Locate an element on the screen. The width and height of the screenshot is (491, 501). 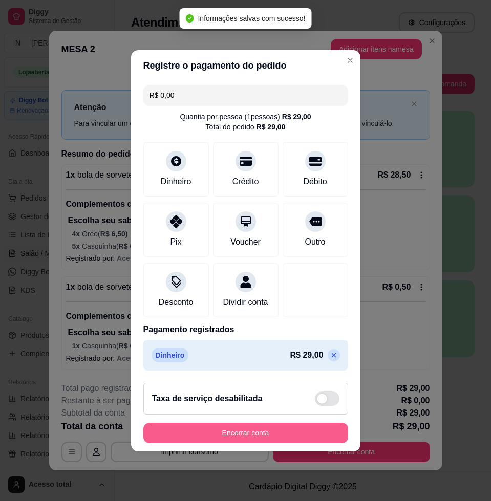
p: Pagamento registrados is located at coordinates (246, 330).